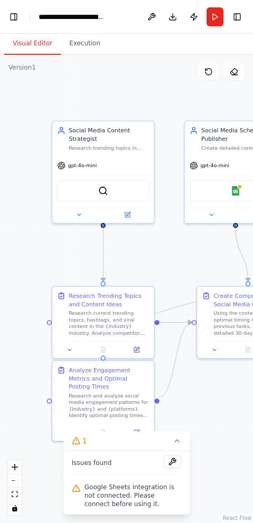 Image resolution: width=253 pixels, height=523 pixels. What do you see at coordinates (109, 406) in the screenshot?
I see `div: Research and analyze social media engagement patterns for {industry} and {platforms}. Identify op...` at bounding box center [109, 406].